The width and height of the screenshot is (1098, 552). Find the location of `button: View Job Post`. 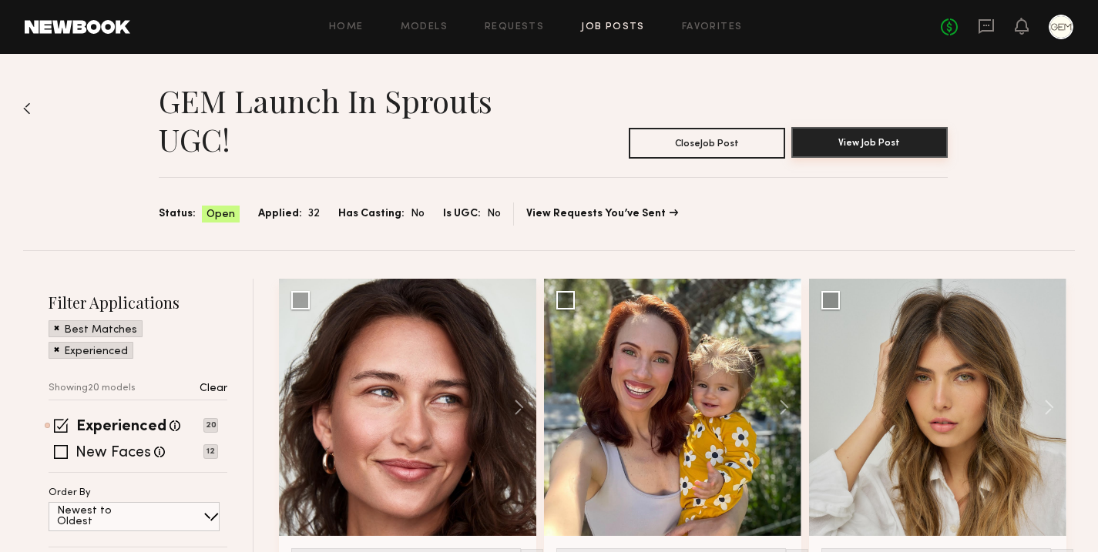

button: View Job Post is located at coordinates (869, 143).